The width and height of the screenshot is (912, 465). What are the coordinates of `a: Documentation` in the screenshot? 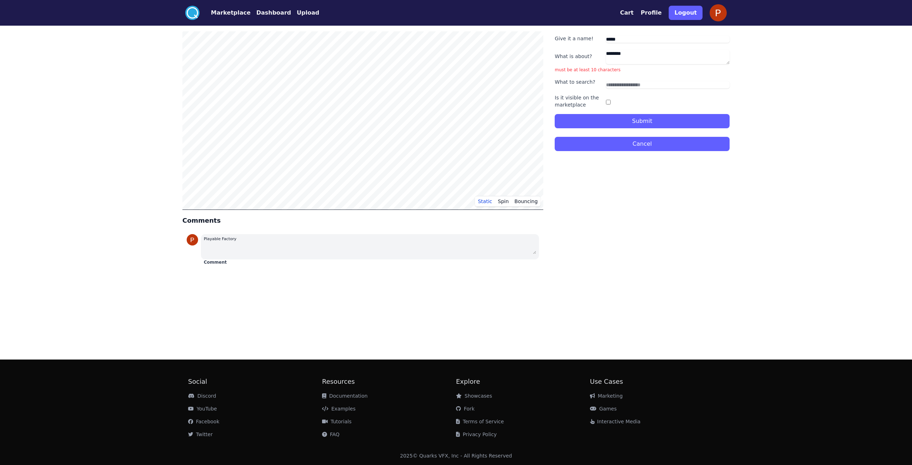 It's located at (345, 396).